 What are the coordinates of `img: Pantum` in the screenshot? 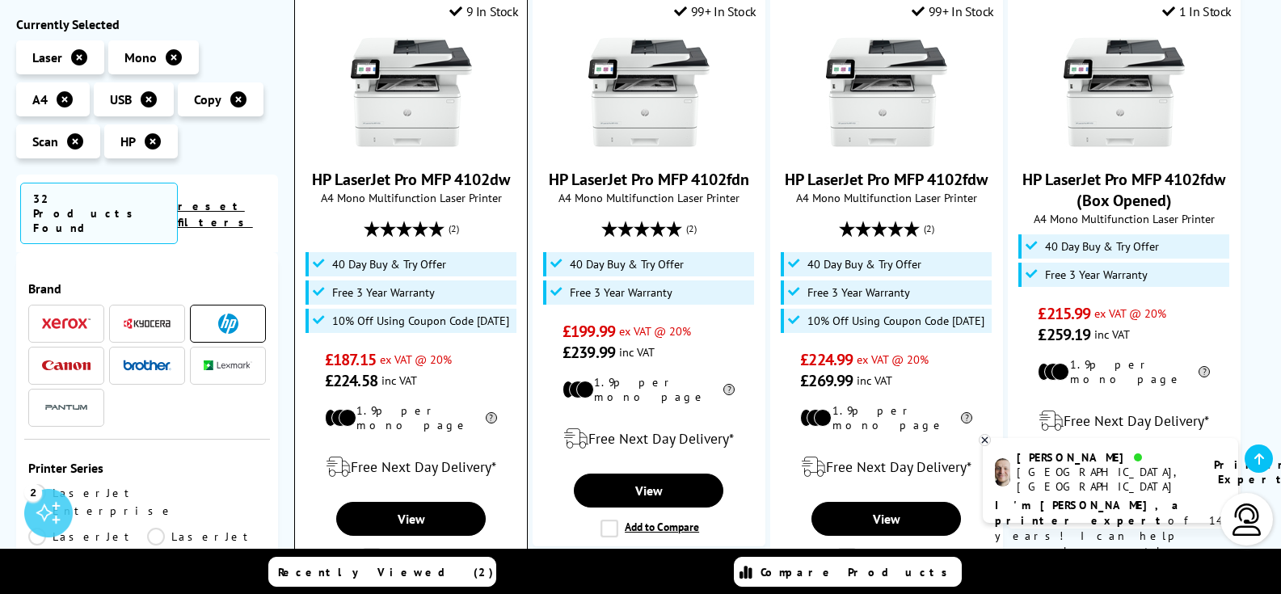 It's located at (66, 408).